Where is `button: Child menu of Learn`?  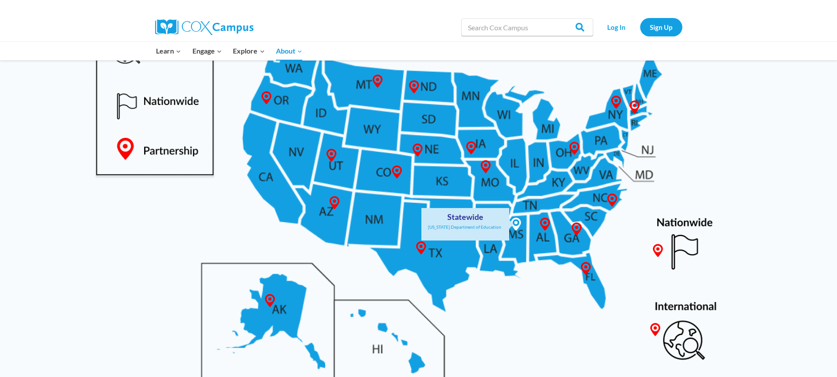
button: Child menu of Learn is located at coordinates (169, 51).